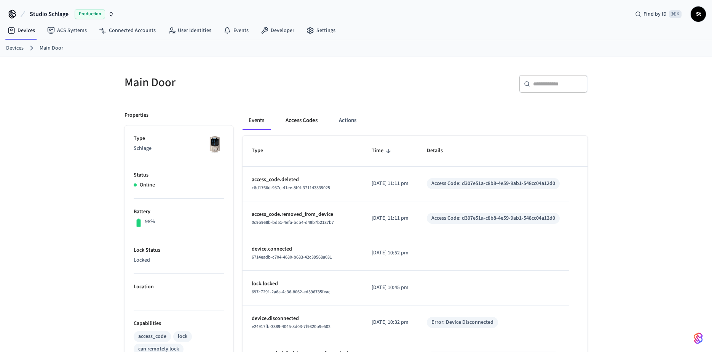  Describe the element at coordinates (215, 144) in the screenshot. I see `img: Schlage Sense Smart Deadbolt with Camelot Trim, Front` at that location.